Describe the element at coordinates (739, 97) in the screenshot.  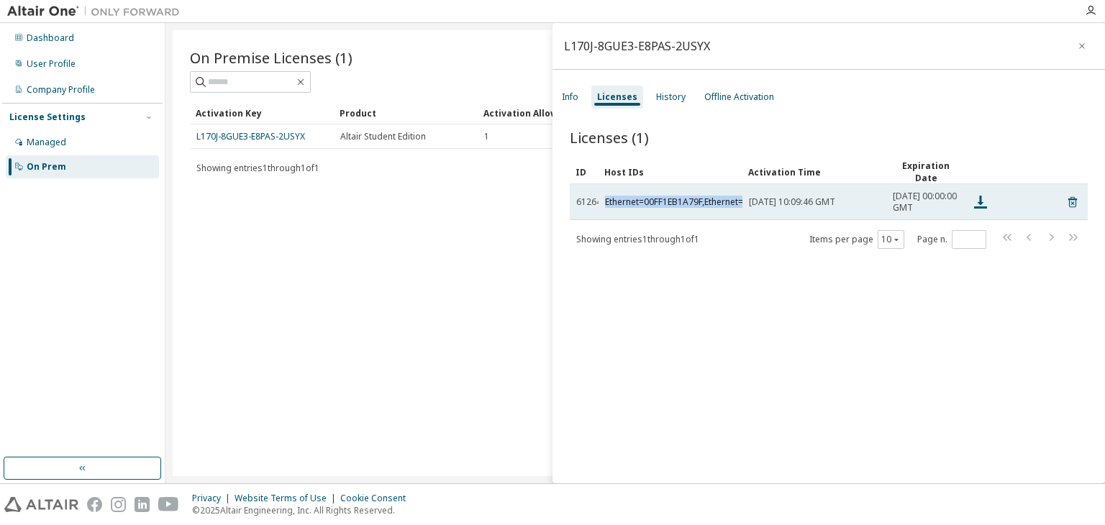
I see `div: Offline Activation` at that location.